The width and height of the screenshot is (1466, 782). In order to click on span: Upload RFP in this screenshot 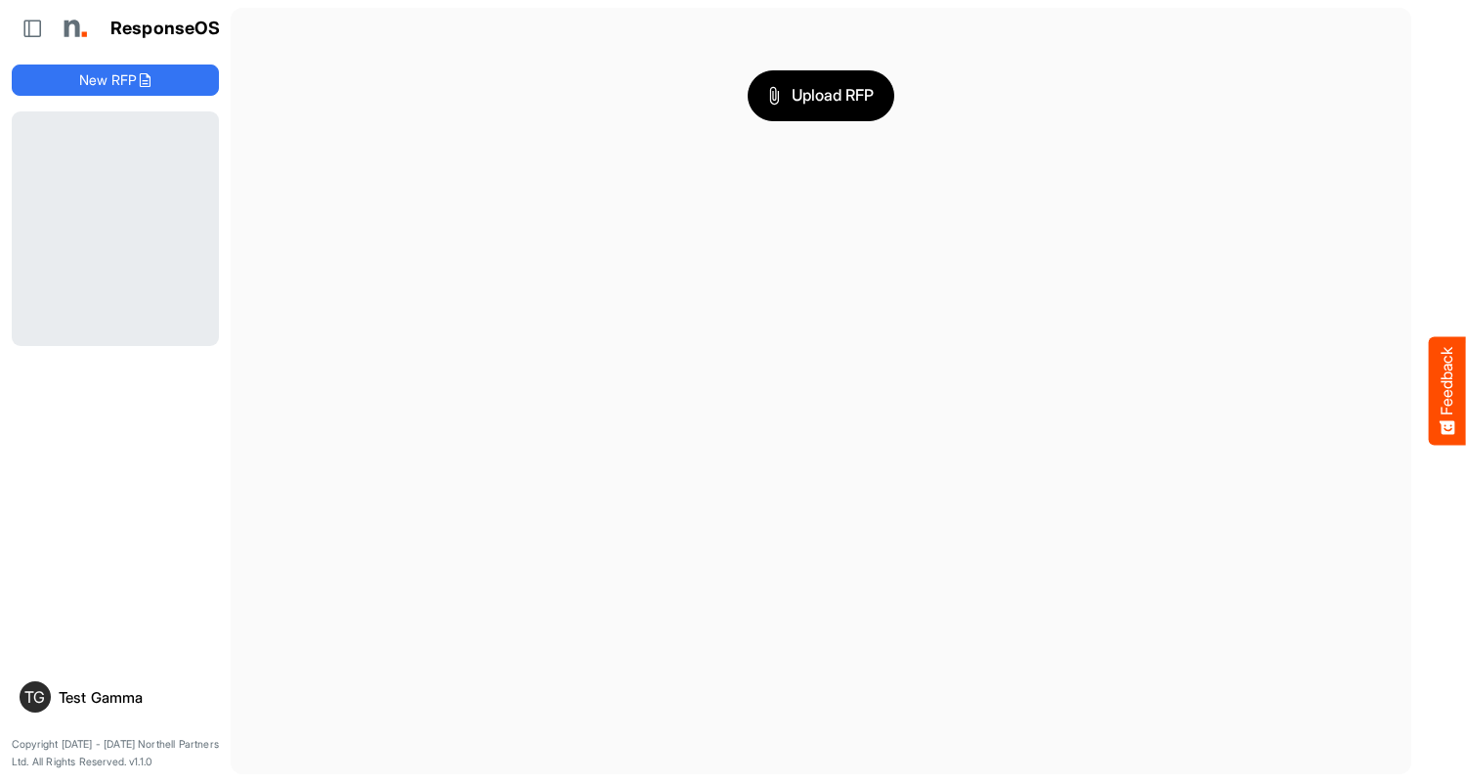, I will do `click(821, 96)`.